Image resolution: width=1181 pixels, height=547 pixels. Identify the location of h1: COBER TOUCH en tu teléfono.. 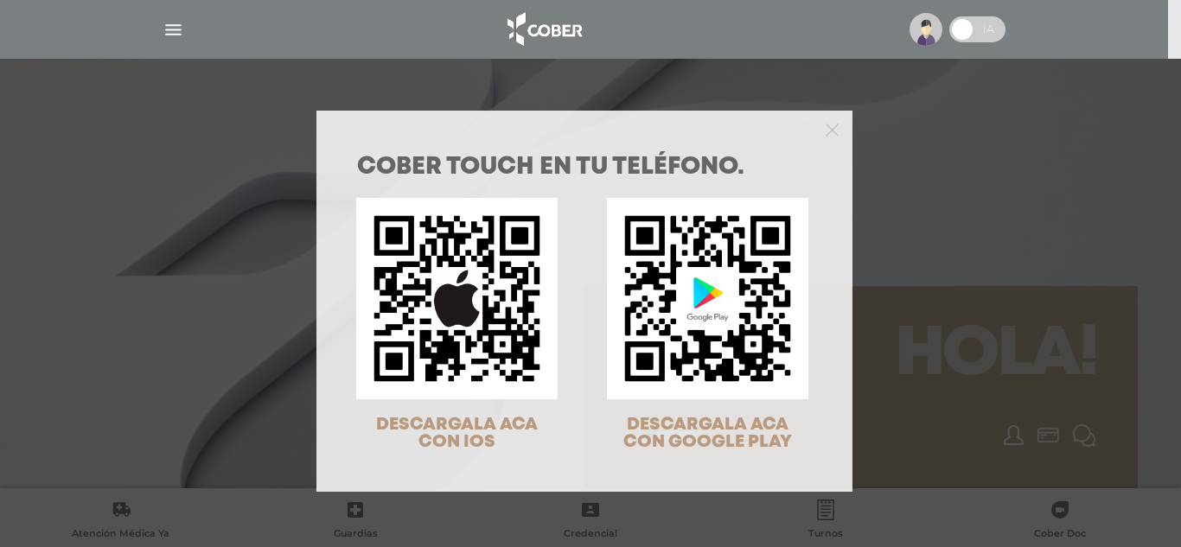
(585, 168).